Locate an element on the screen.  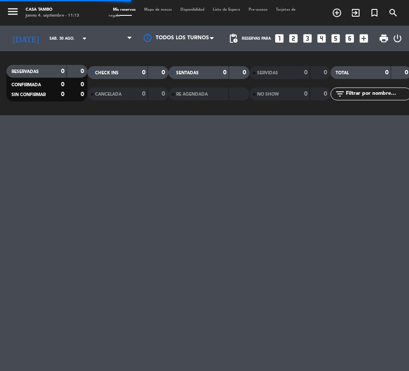
div: LOG OUT is located at coordinates (397, 38).